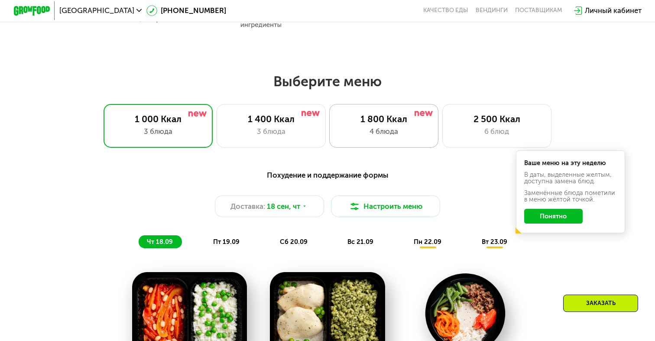 This screenshot has height=341, width=655. Describe the element at coordinates (600, 303) in the screenshot. I see `div: Заказать` at that location.